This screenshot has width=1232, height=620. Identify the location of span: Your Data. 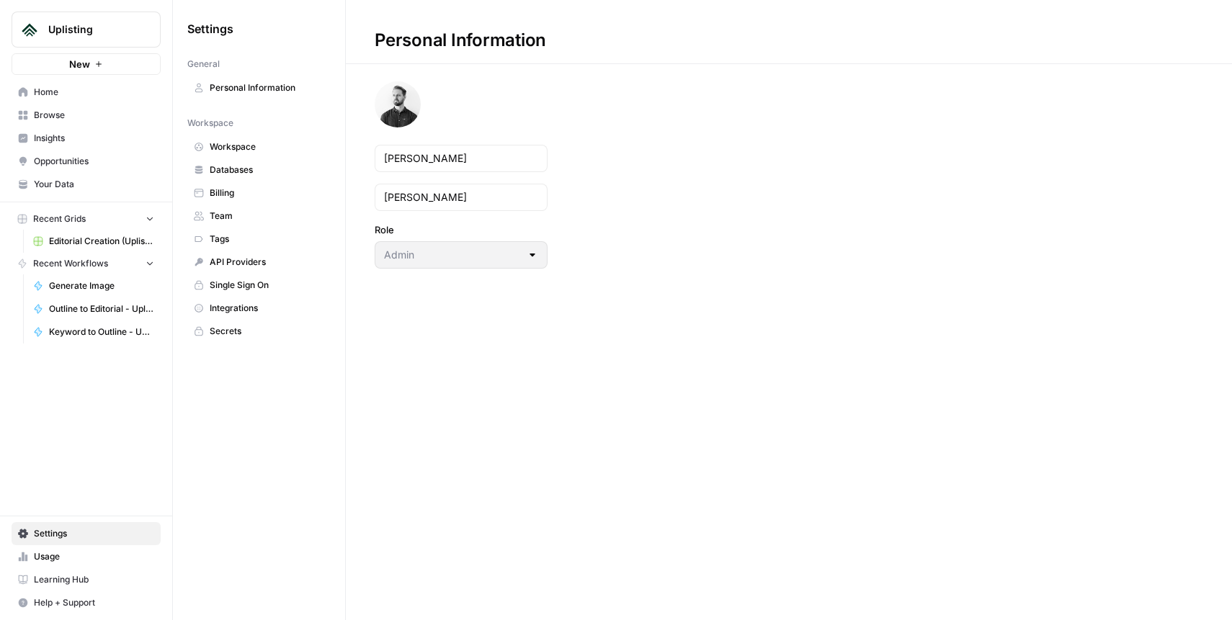
(94, 184).